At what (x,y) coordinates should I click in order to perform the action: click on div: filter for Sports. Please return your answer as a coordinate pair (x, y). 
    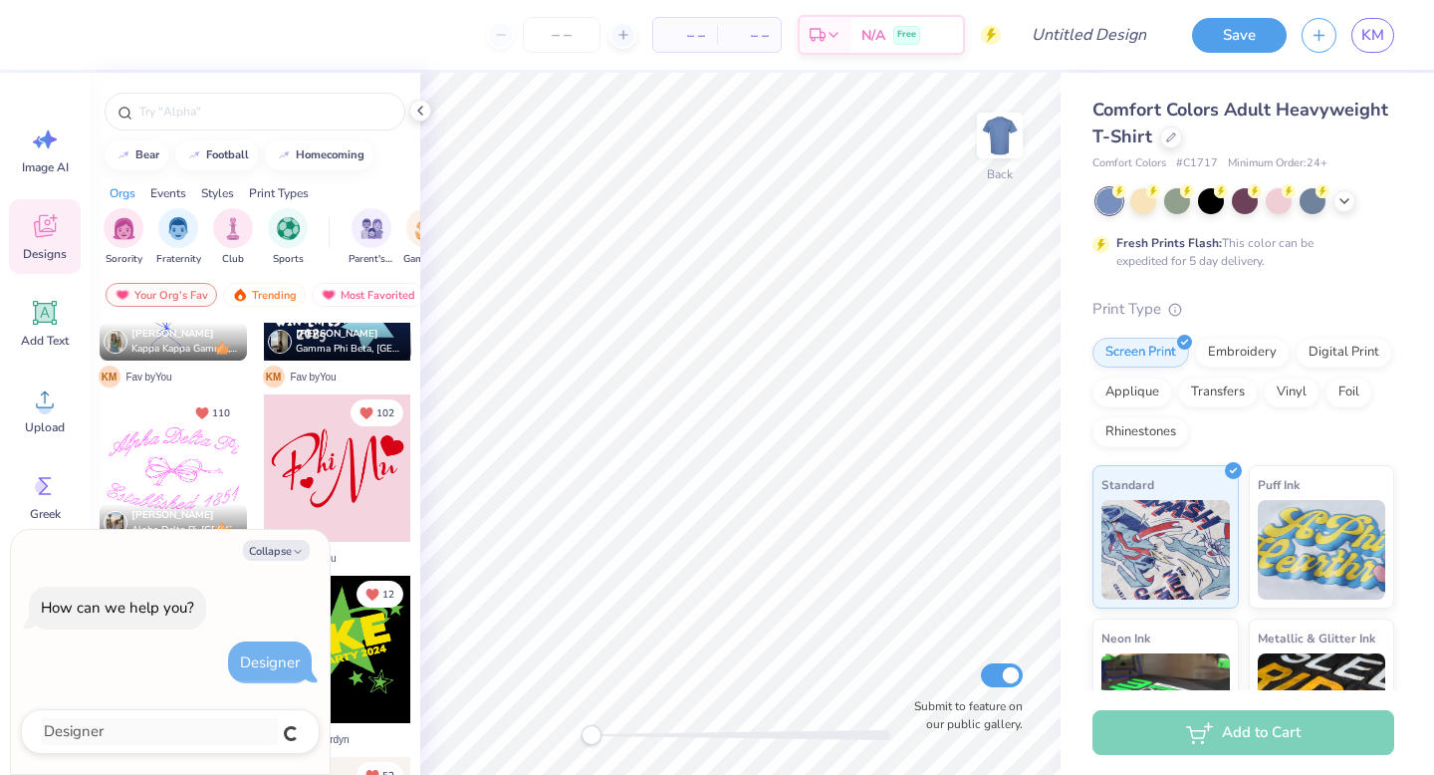
    Looking at the image, I should click on (288, 237).